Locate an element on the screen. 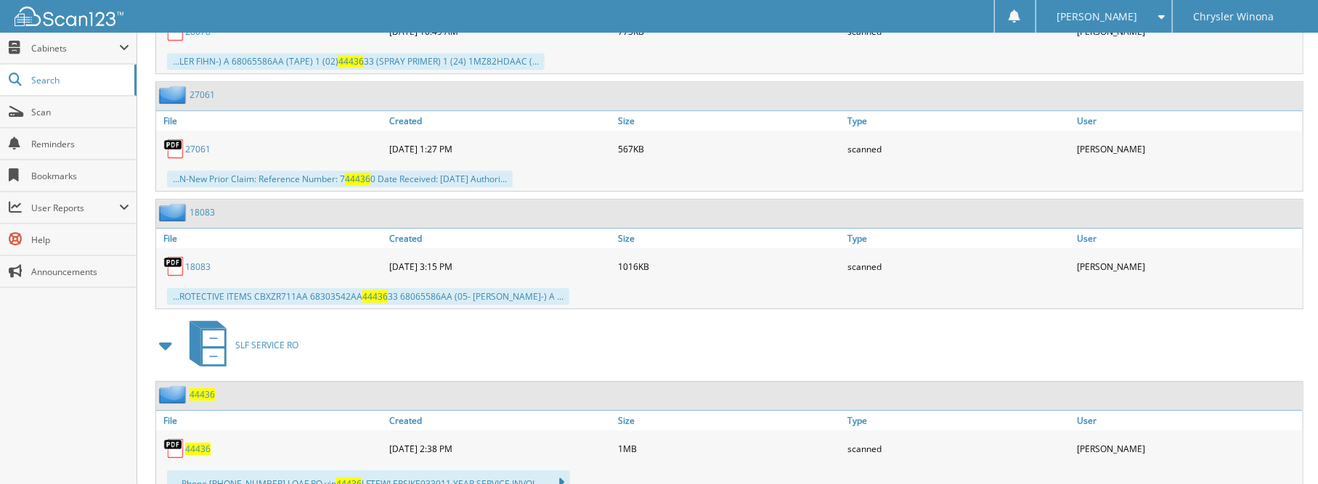 The image size is (1318, 484). span: Chrysler Winona is located at coordinates (1233, 17).